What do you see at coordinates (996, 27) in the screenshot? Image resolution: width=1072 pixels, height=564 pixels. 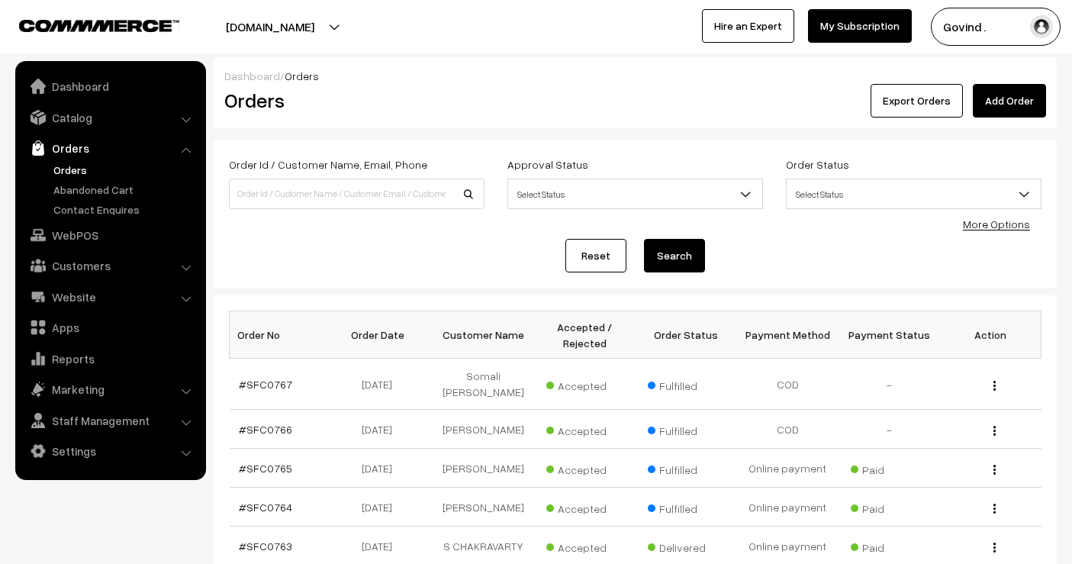 I see `button: Govind .` at bounding box center [996, 27].